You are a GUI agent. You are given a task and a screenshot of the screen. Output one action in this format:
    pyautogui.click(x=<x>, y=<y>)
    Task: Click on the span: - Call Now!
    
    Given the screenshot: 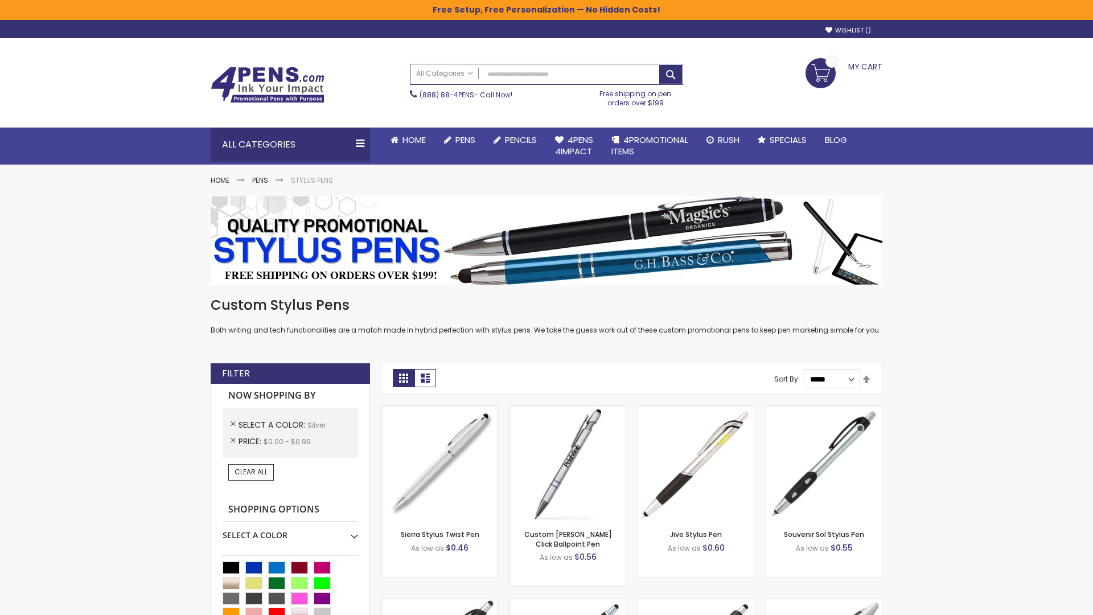 What is the action you would take?
    pyautogui.click(x=466, y=95)
    